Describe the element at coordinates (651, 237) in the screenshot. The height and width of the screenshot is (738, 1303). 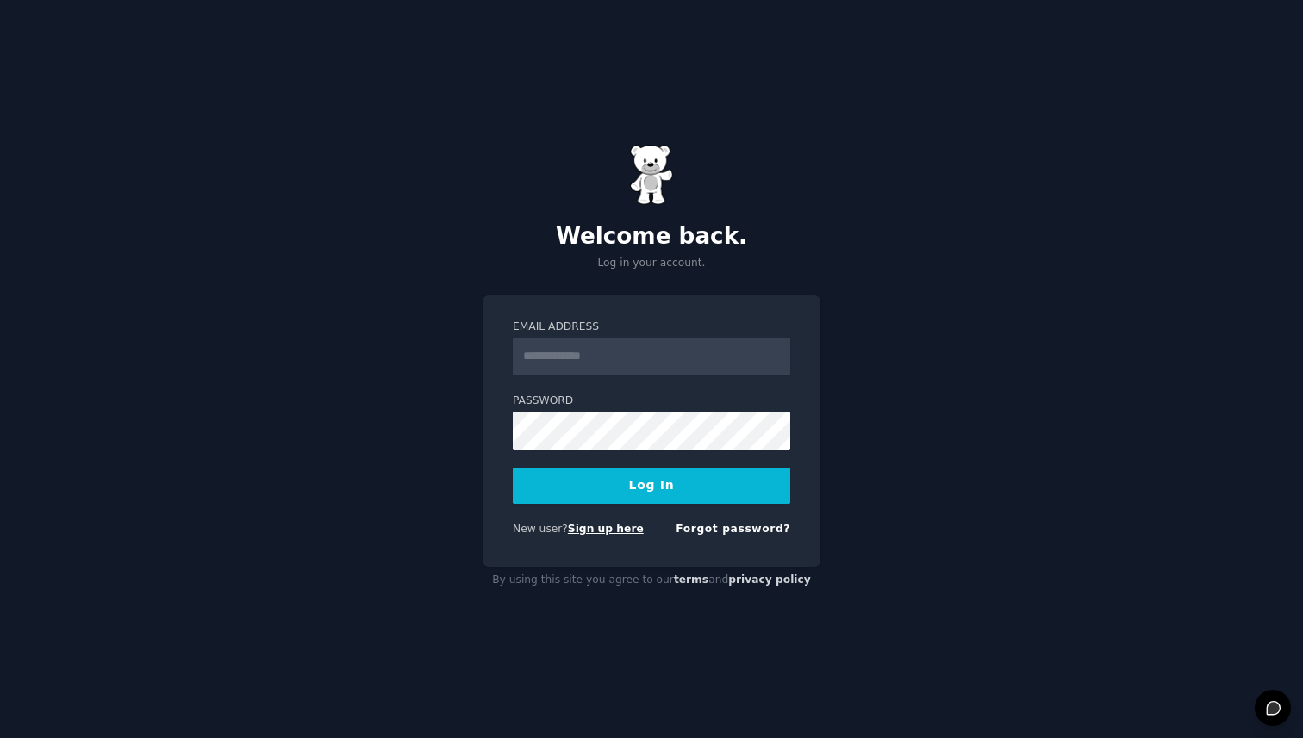
I see `h2: Welcome back.` at that location.